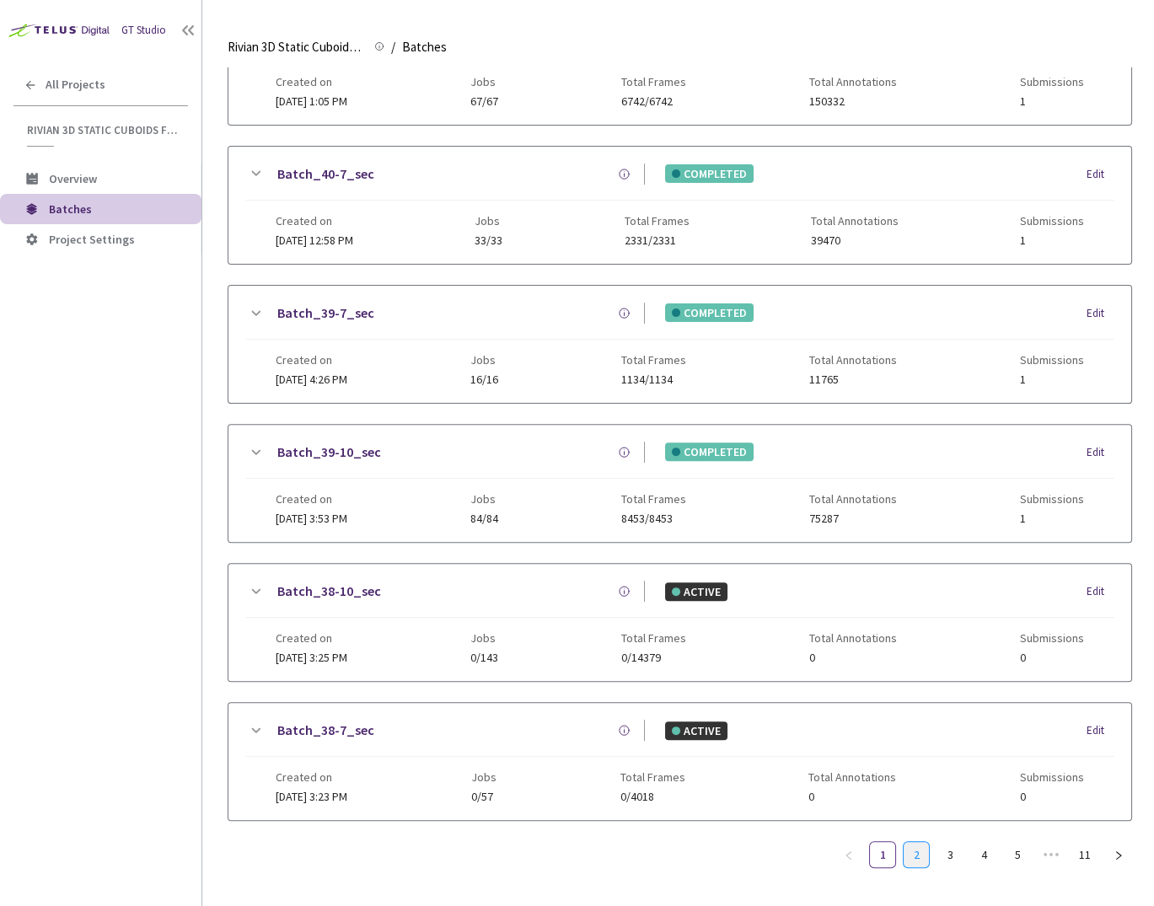 This screenshot has height=906, width=1154. I want to click on li: 1, so click(883, 855).